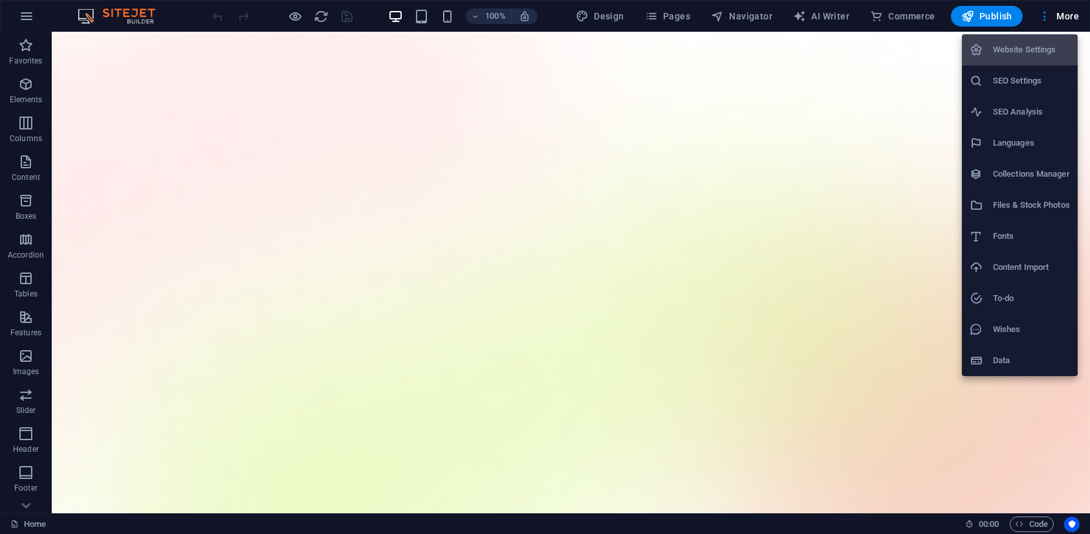 The height and width of the screenshot is (534, 1090). Describe the element at coordinates (1031, 205) in the screenshot. I see `h6: Files & Stock Photos` at that location.